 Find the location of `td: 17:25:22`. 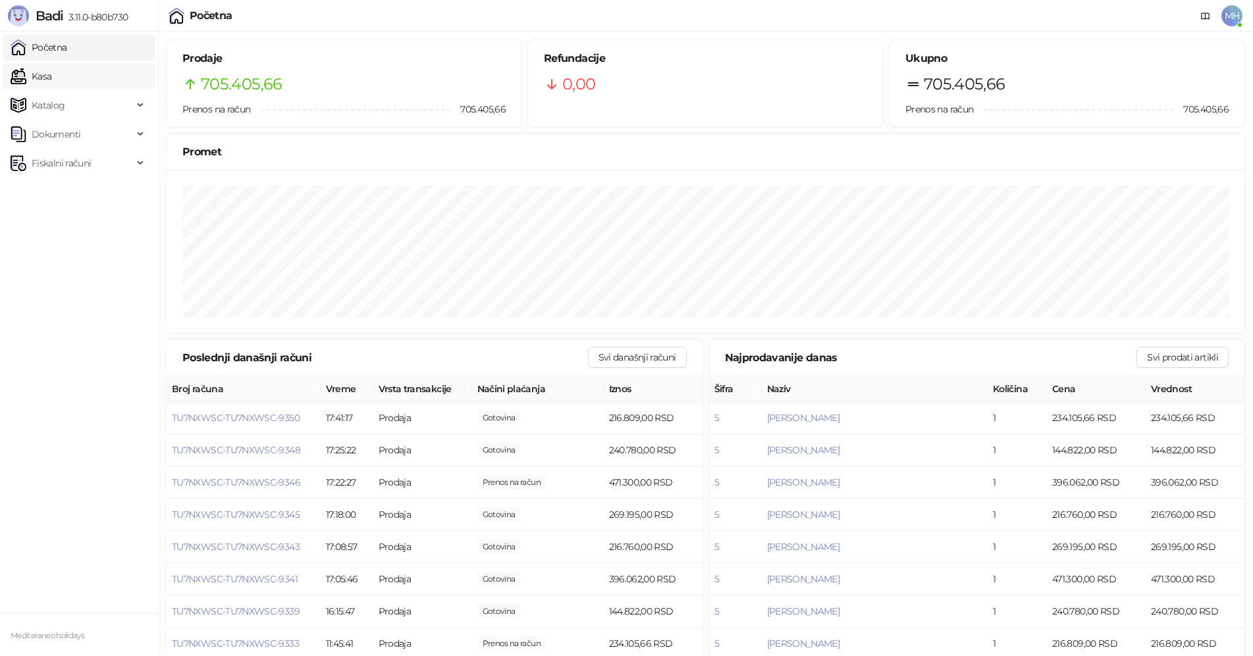

td: 17:25:22 is located at coordinates (347, 450).